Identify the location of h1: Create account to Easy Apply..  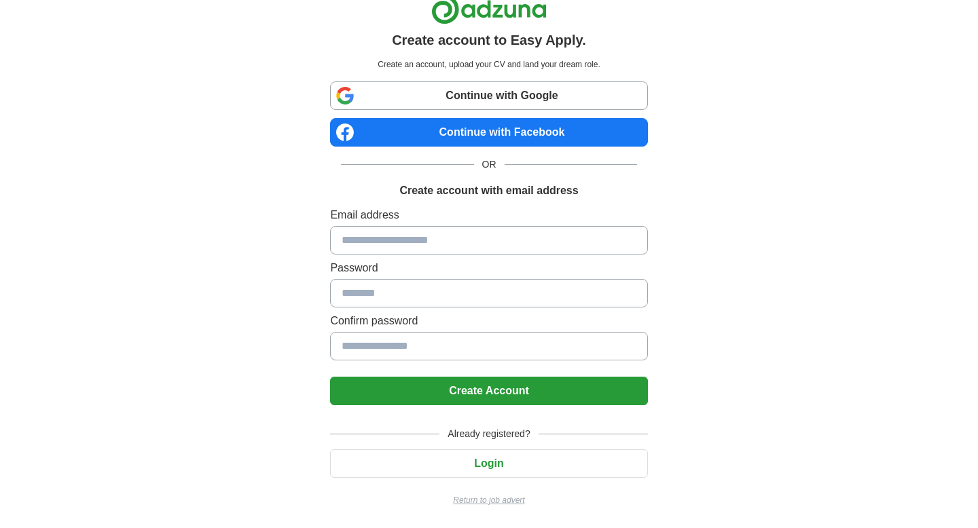
(489, 40).